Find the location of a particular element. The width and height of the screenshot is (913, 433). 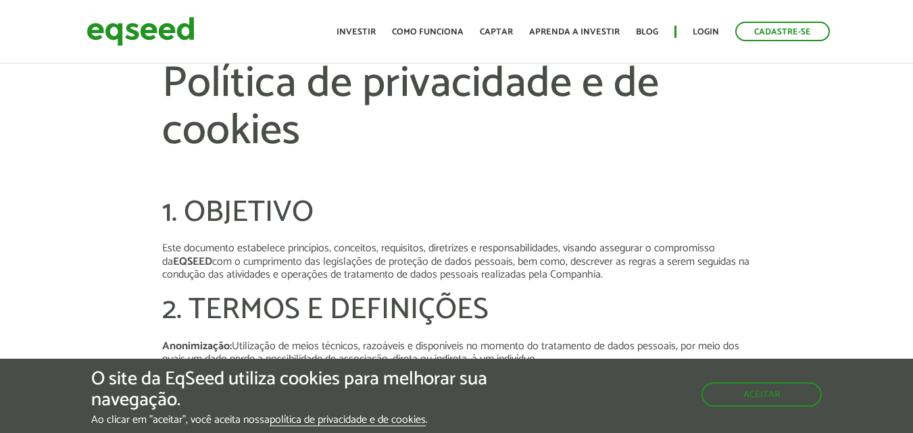

h5: O site da EqSeed utiliza cookies para melhorar sua navegação. is located at coordinates (310, 390).